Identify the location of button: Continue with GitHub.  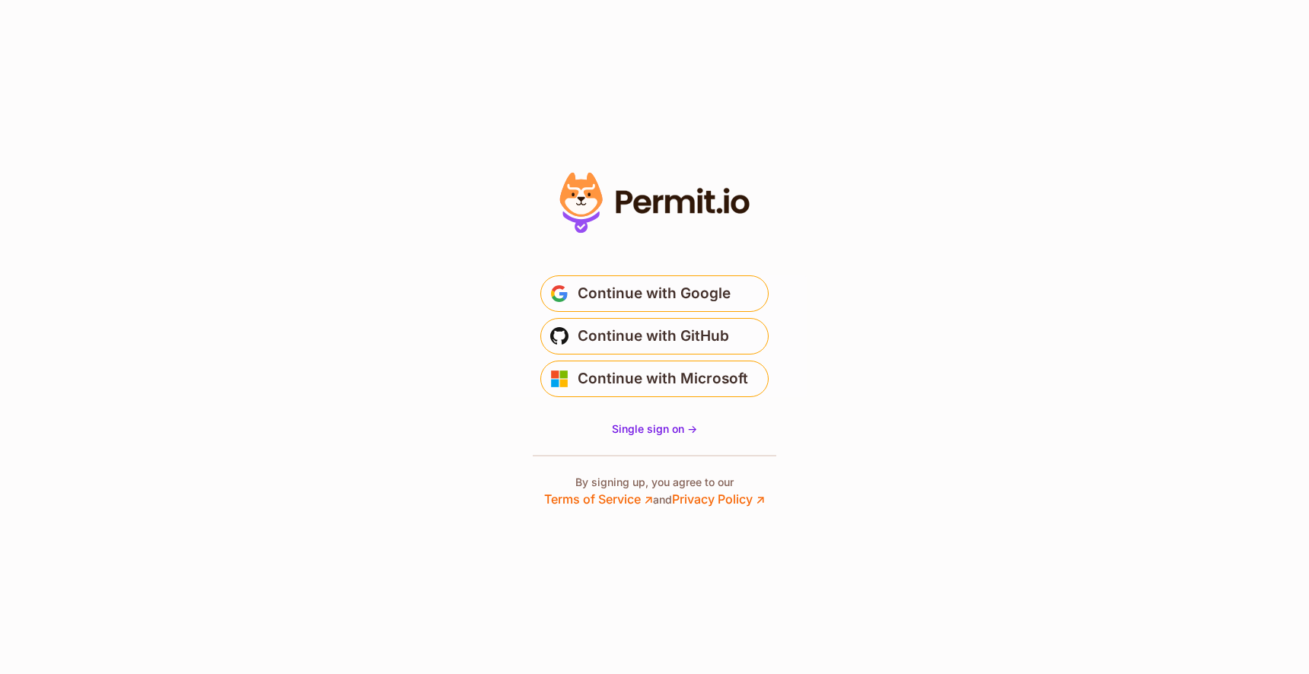
(654, 336).